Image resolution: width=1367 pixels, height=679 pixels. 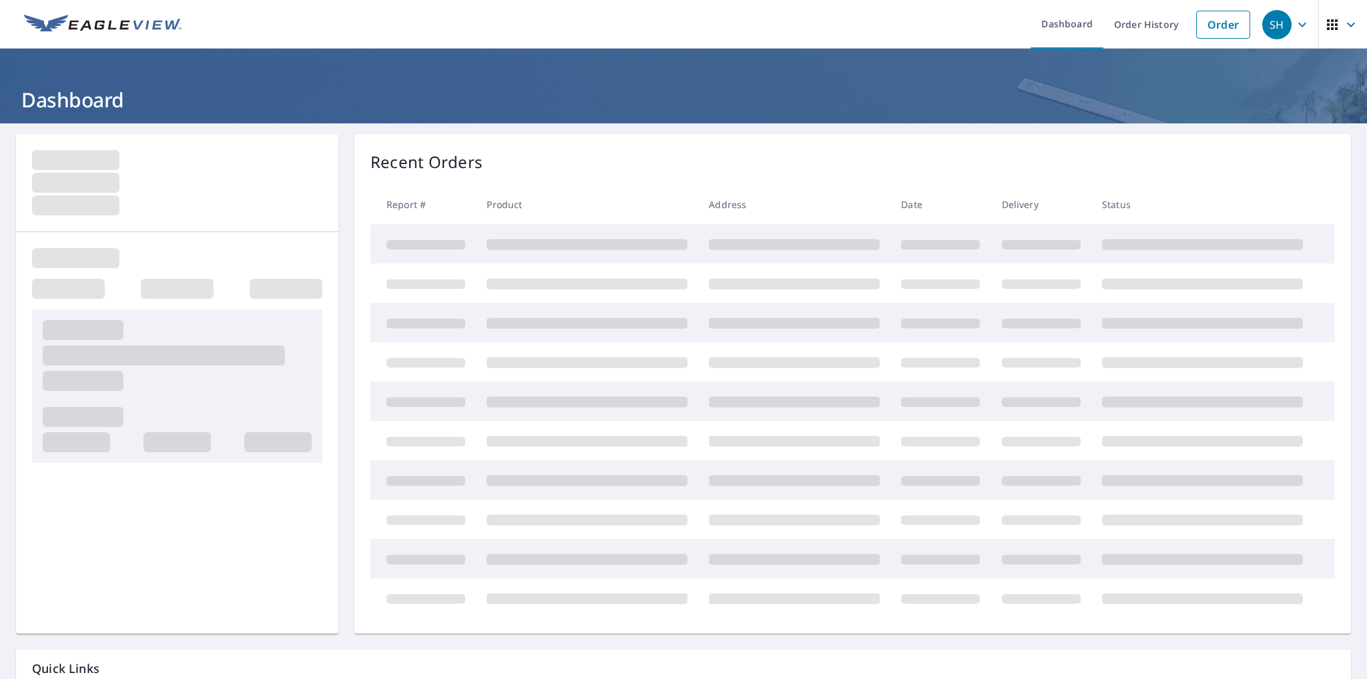 I want to click on th: Address, so click(x=794, y=204).